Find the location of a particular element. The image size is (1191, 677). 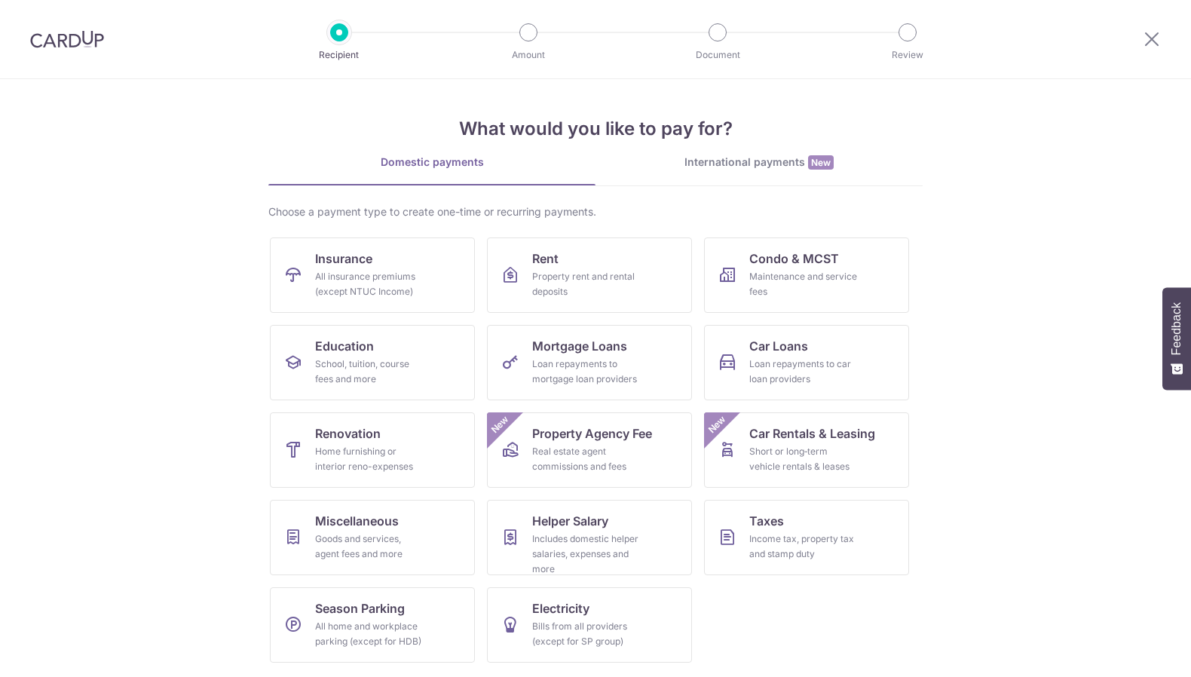

span: Rent is located at coordinates (545, 259).